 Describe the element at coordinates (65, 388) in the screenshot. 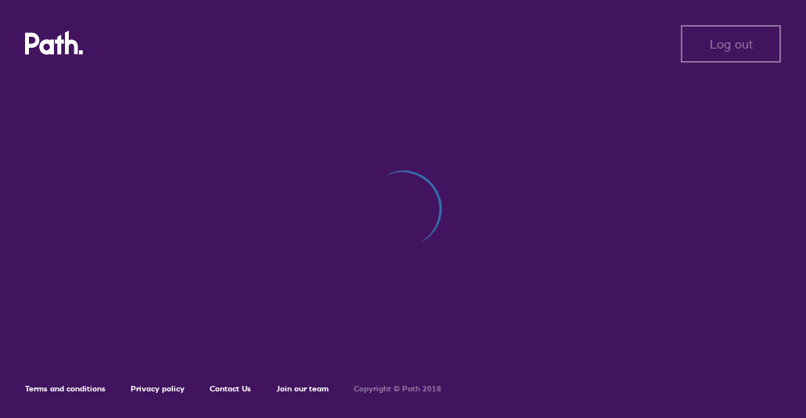

I see `a: Terms and conditions` at that location.